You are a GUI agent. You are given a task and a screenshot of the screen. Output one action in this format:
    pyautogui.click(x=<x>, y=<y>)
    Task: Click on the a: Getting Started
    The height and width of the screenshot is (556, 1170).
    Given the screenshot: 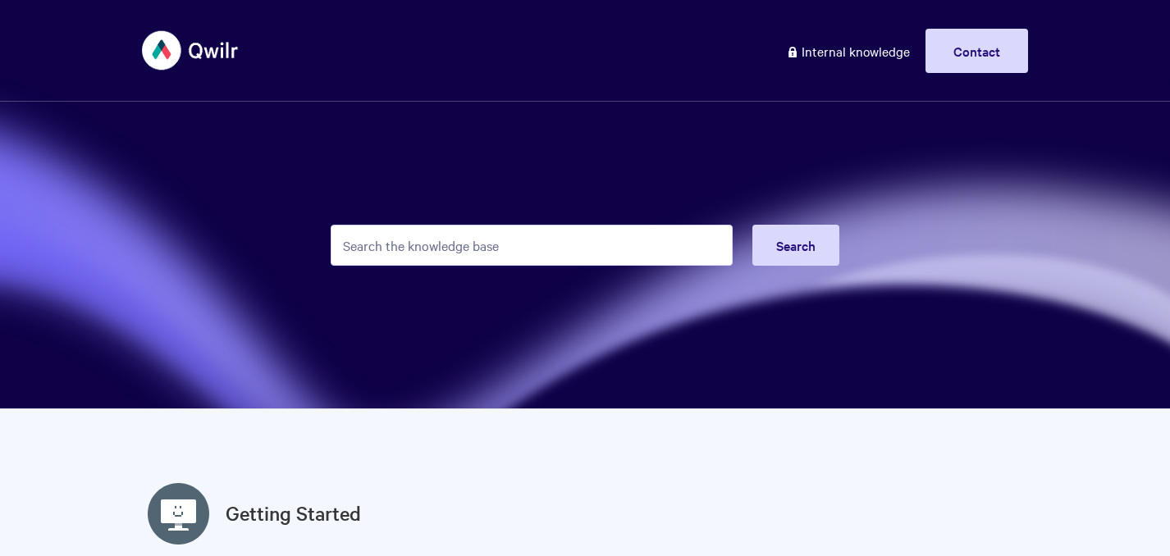 What is the action you would take?
    pyautogui.click(x=293, y=514)
    